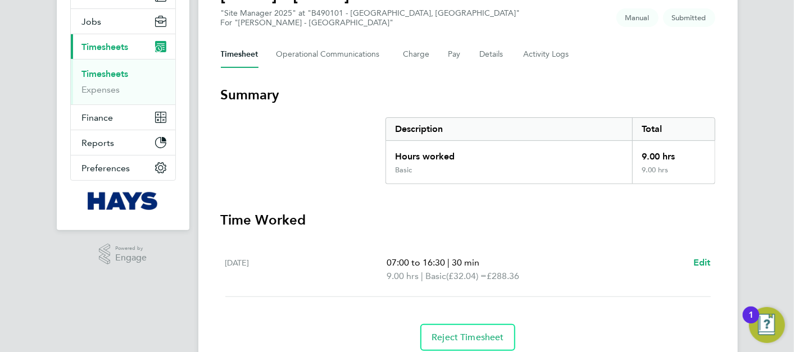 The height and width of the screenshot is (352, 794). What do you see at coordinates (503, 276) in the screenshot?
I see `span: £288.36` at bounding box center [503, 276].